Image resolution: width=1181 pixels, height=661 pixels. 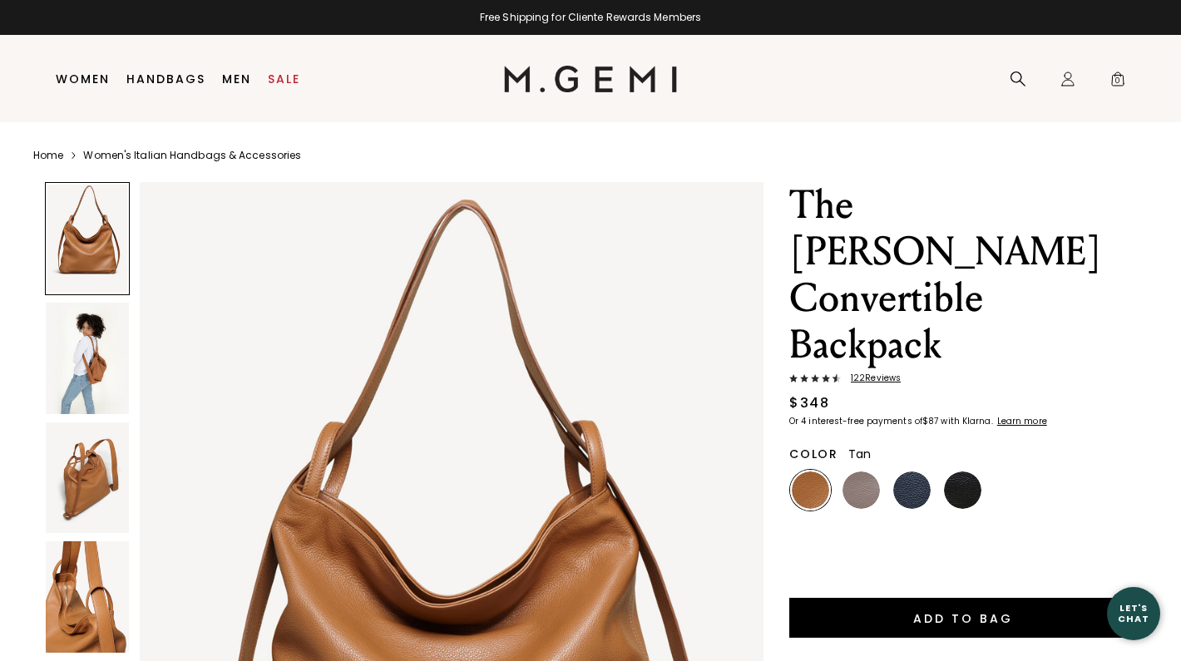 What do you see at coordinates (963, 618) in the screenshot?
I see `button: Add to Bag` at bounding box center [963, 618].